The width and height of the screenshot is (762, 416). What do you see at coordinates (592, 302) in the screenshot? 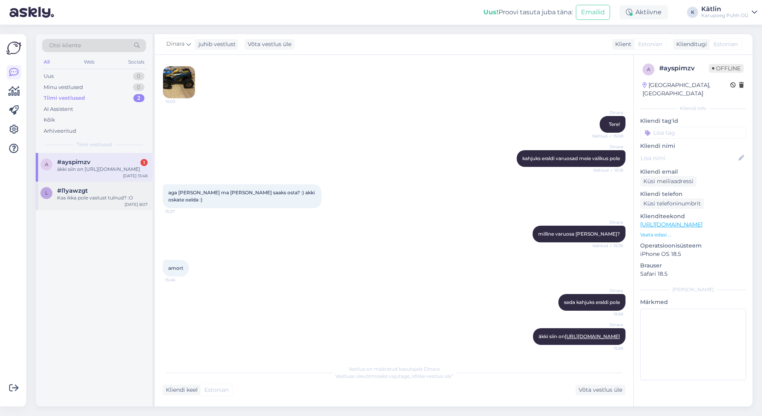
I see `span: seda kahjuks eraldi pole` at bounding box center [592, 302].